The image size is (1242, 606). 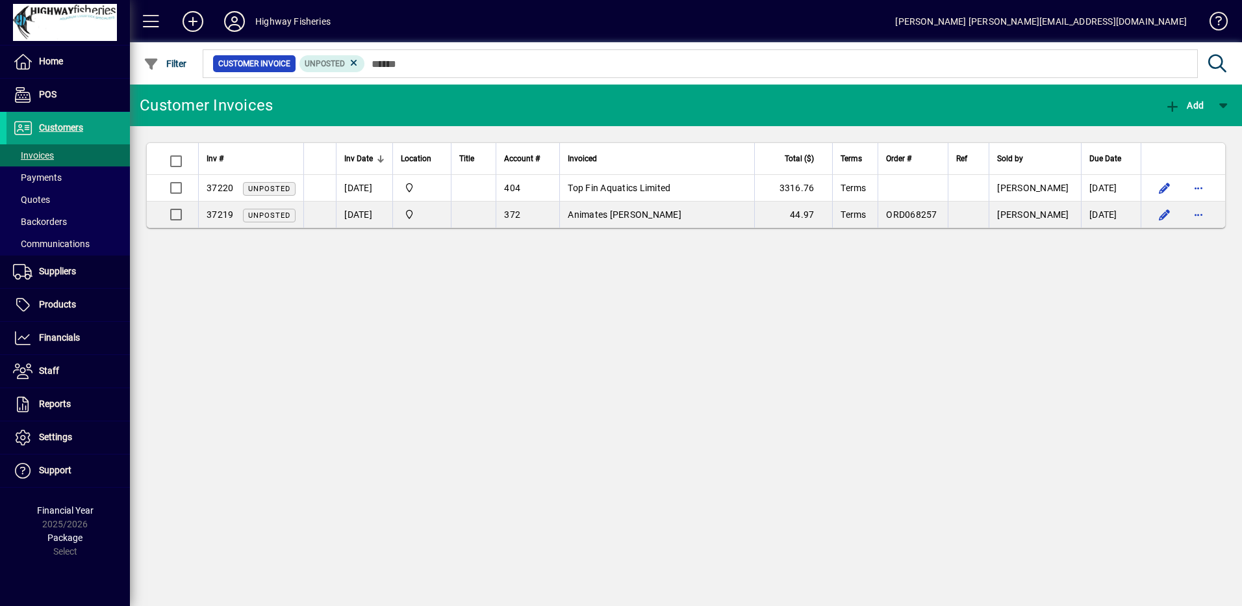 What do you see at coordinates (657, 159) in the screenshot?
I see `div: Invoiced` at bounding box center [657, 159].